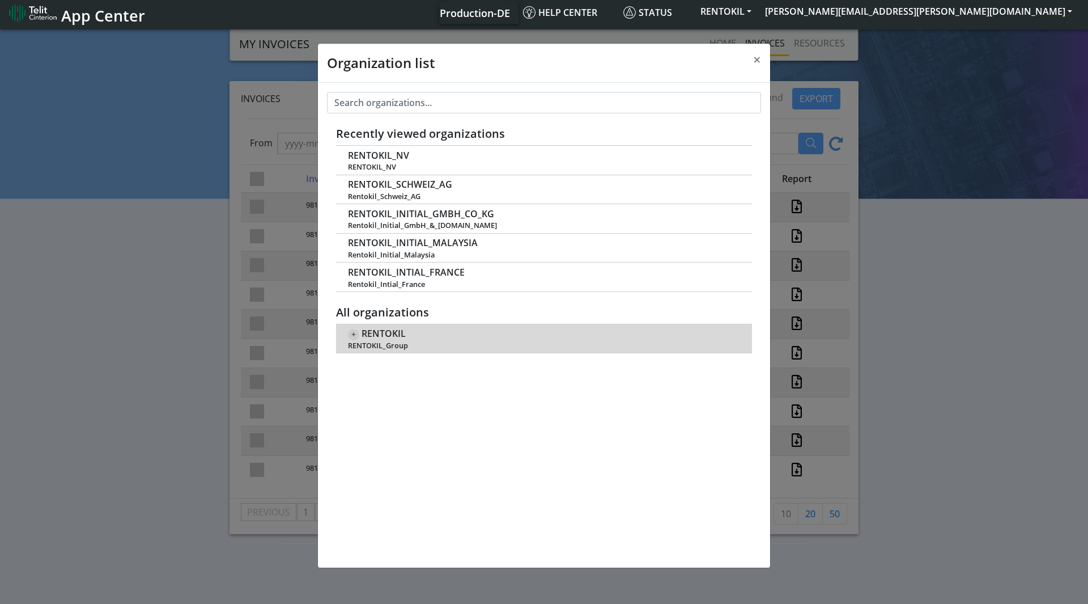 This screenshot has height=604, width=1088. What do you see at coordinates (544, 254) in the screenshot?
I see `span: Rentokil_Initial_Malaysia` at bounding box center [544, 254].